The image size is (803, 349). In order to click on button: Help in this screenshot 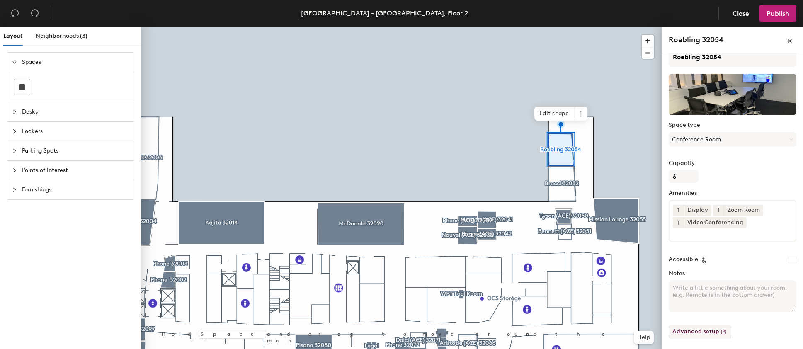, I will do `click(644, 337)`.